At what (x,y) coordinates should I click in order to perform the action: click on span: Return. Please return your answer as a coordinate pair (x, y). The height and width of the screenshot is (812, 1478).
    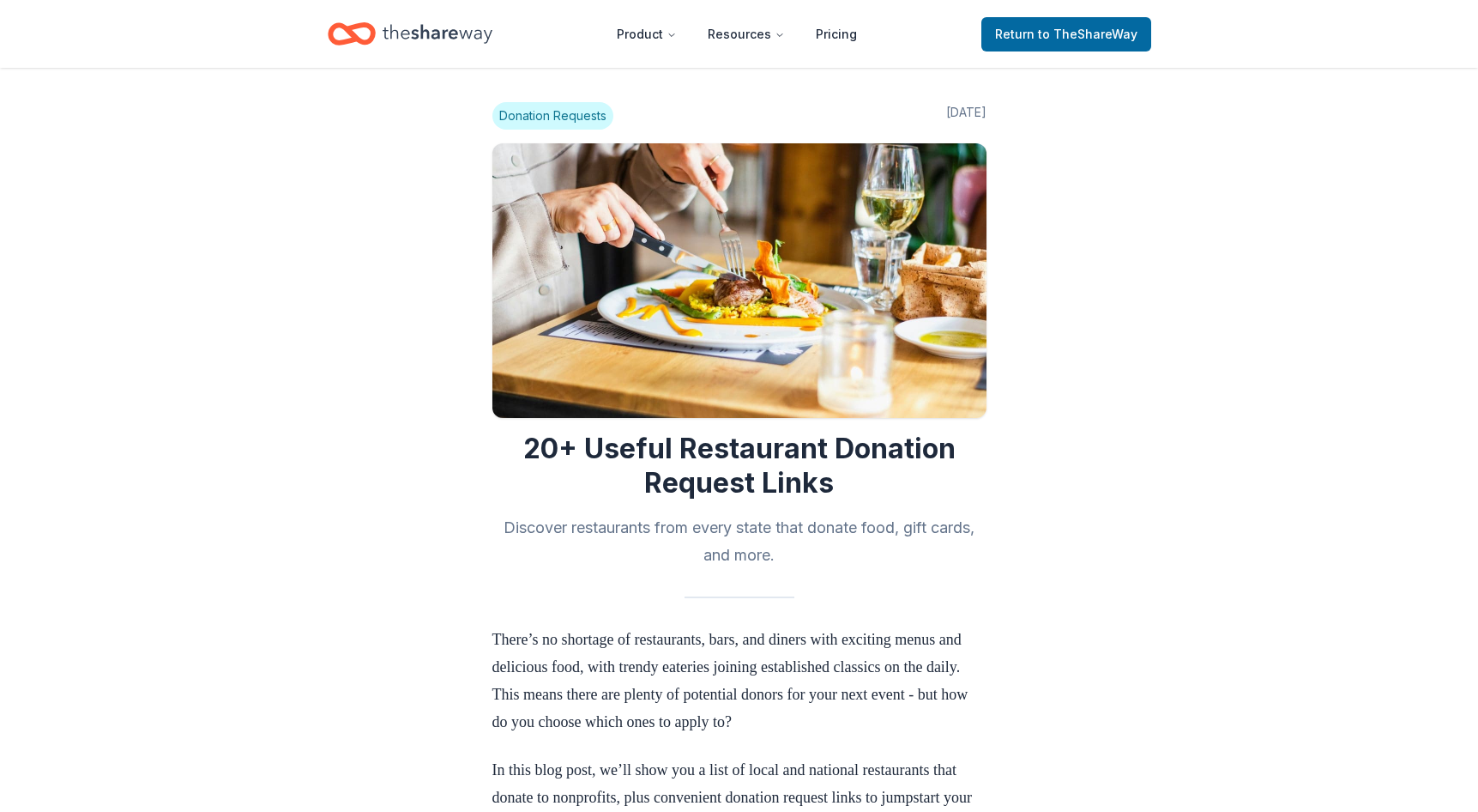
    Looking at the image, I should click on (1066, 34).